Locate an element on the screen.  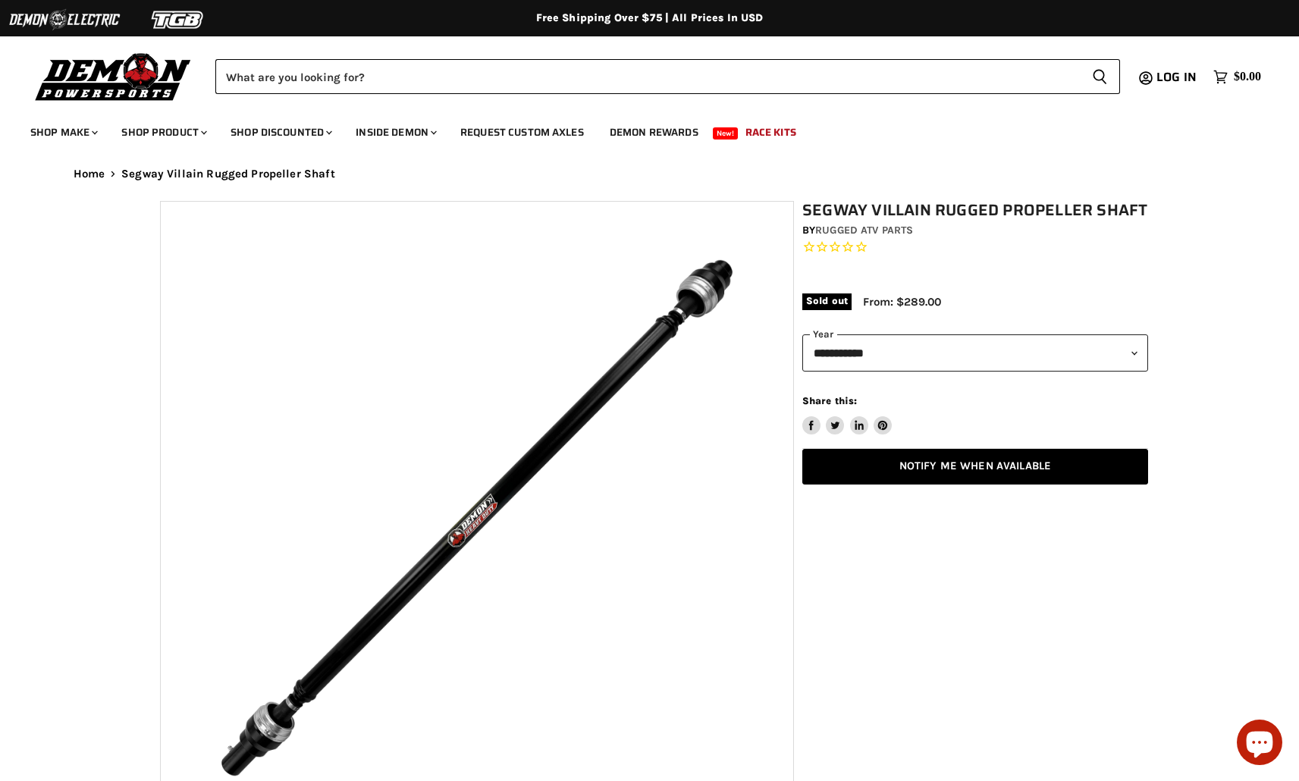
span: Segway Villain Rugged Propeller Shaft is located at coordinates (228, 174).